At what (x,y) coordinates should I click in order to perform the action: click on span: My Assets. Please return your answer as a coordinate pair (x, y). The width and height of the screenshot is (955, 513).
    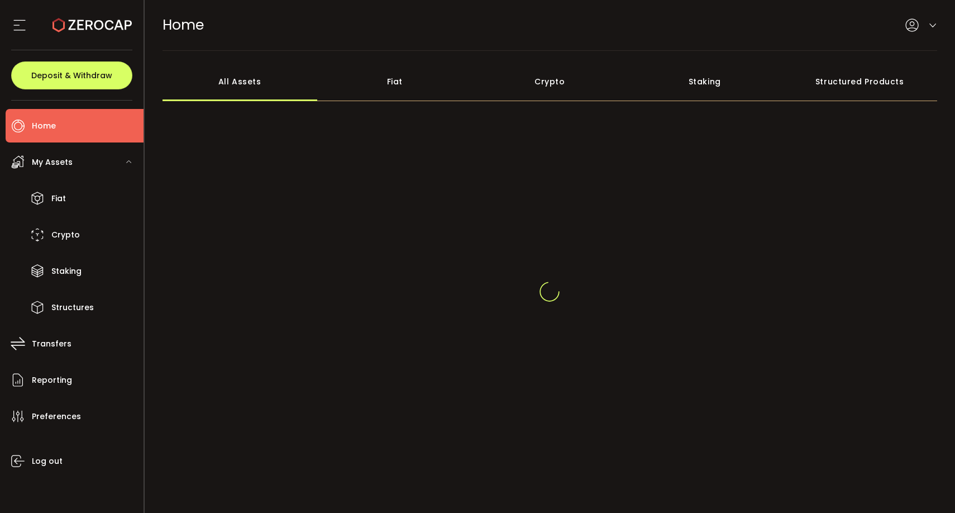
    Looking at the image, I should click on (52, 162).